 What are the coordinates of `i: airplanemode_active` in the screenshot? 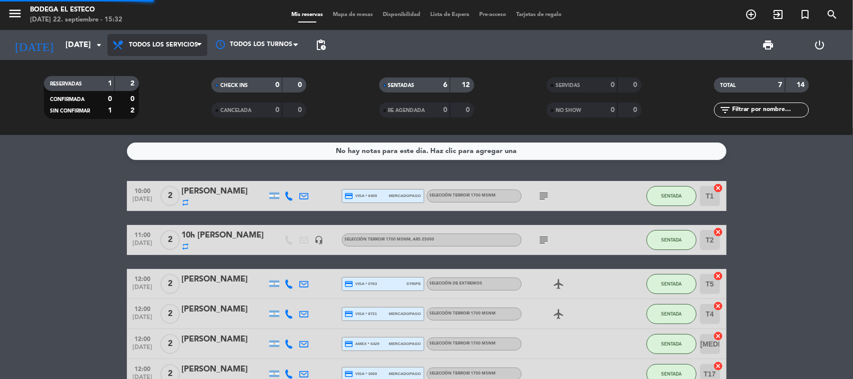 It's located at (559, 314).